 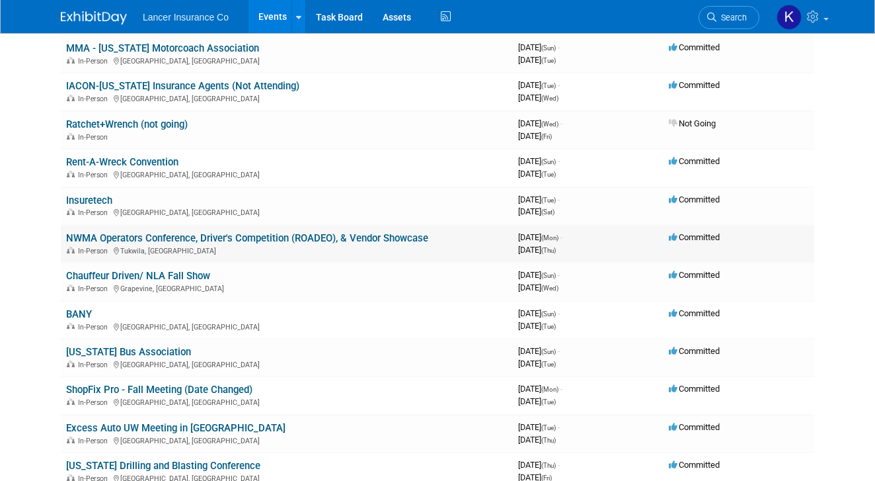 I want to click on span: Lancer Insurance Co, so click(x=186, y=17).